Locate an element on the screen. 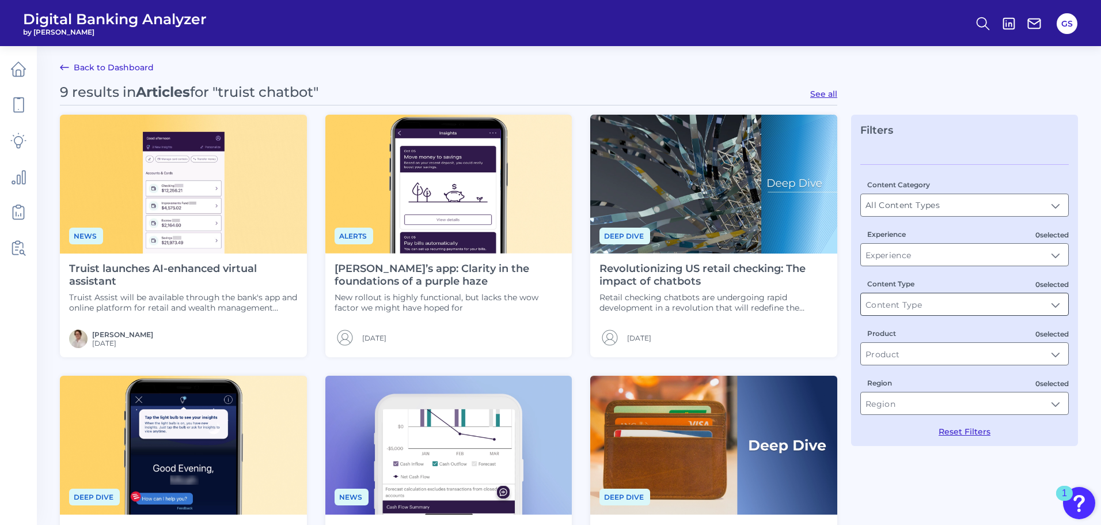 The width and height of the screenshot is (1101, 525). input: Region is located at coordinates (965, 403).